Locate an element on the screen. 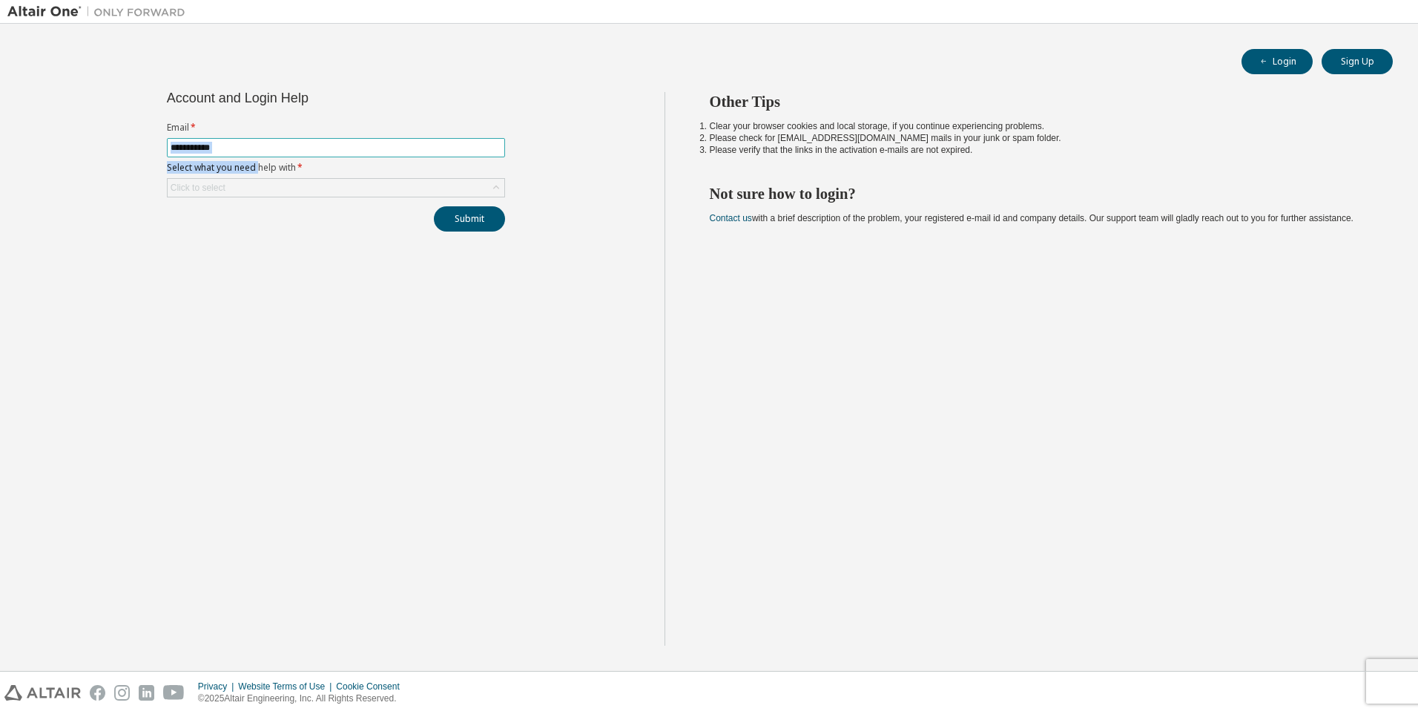  span: with a brief description of the problem, your registered e-mail id and company details. Our suppo... is located at coordinates (1032, 218).